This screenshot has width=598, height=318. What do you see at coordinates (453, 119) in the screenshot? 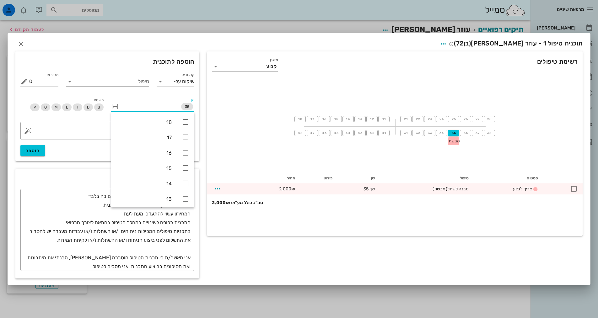
I see `span: 25` at bounding box center [453, 119].